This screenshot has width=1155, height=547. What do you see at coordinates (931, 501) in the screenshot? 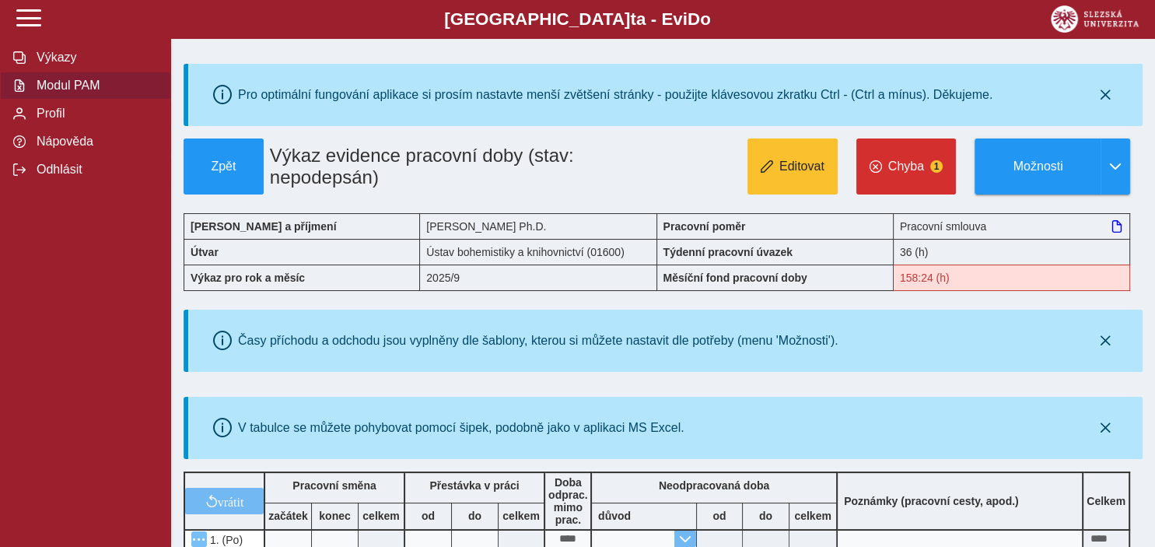
I see `b: Poznámky (pracovní cesty, apod.)` at bounding box center [931, 501].